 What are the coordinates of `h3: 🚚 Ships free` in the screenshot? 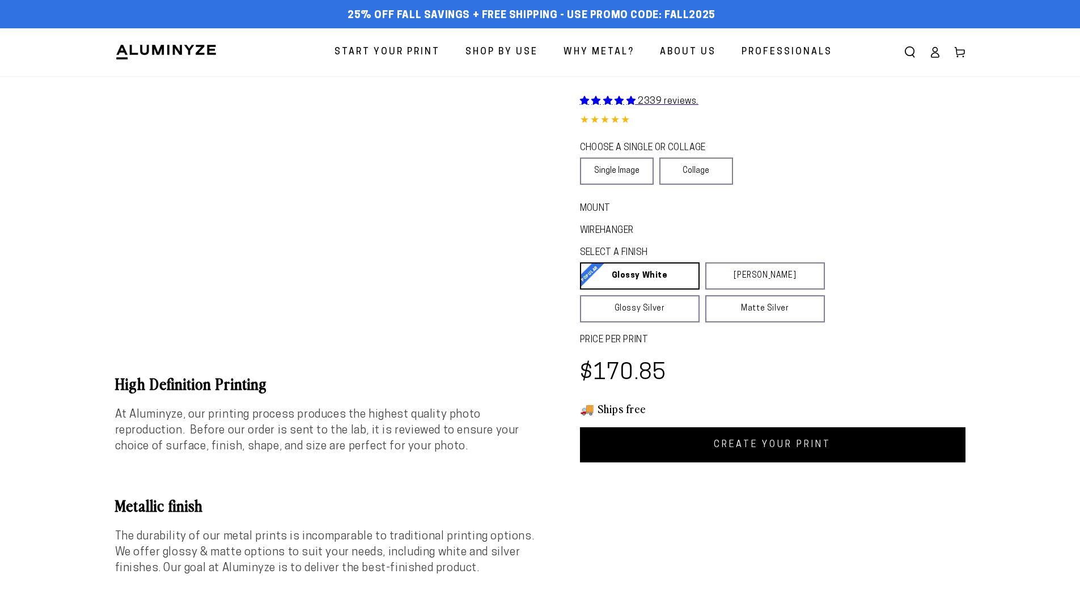 It's located at (772, 409).